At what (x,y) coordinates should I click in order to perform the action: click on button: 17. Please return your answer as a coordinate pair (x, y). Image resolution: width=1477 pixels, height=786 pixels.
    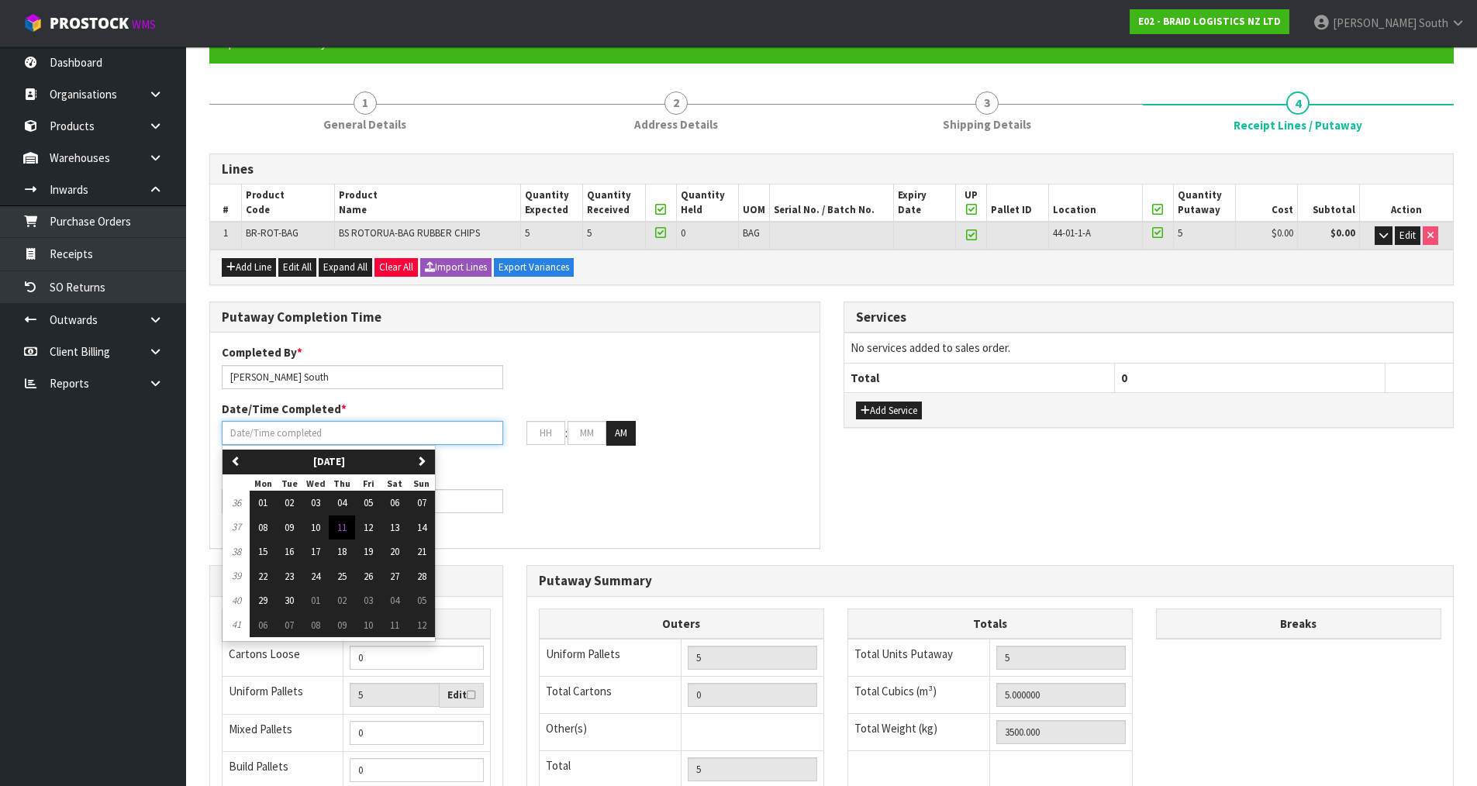
    Looking at the image, I should click on (316, 552).